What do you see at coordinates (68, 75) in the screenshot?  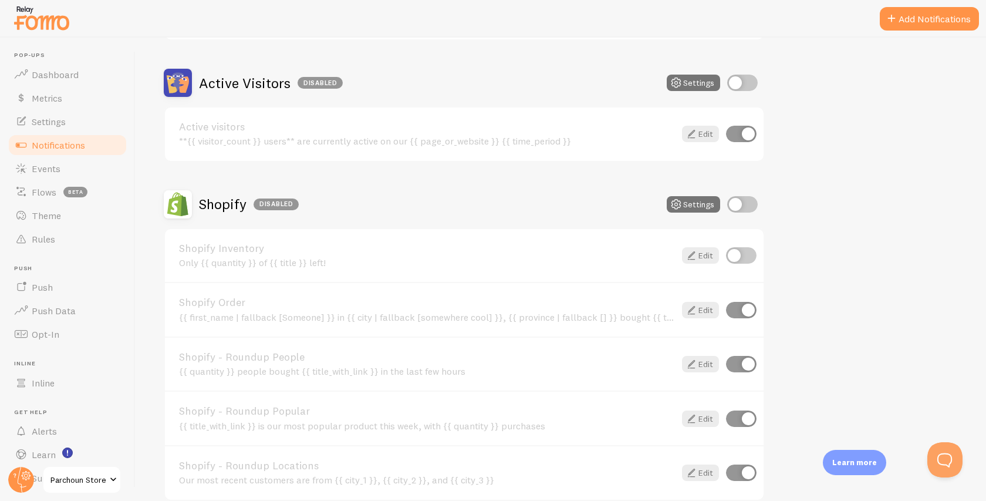 I see `a: Dashboard` at bounding box center [68, 75].